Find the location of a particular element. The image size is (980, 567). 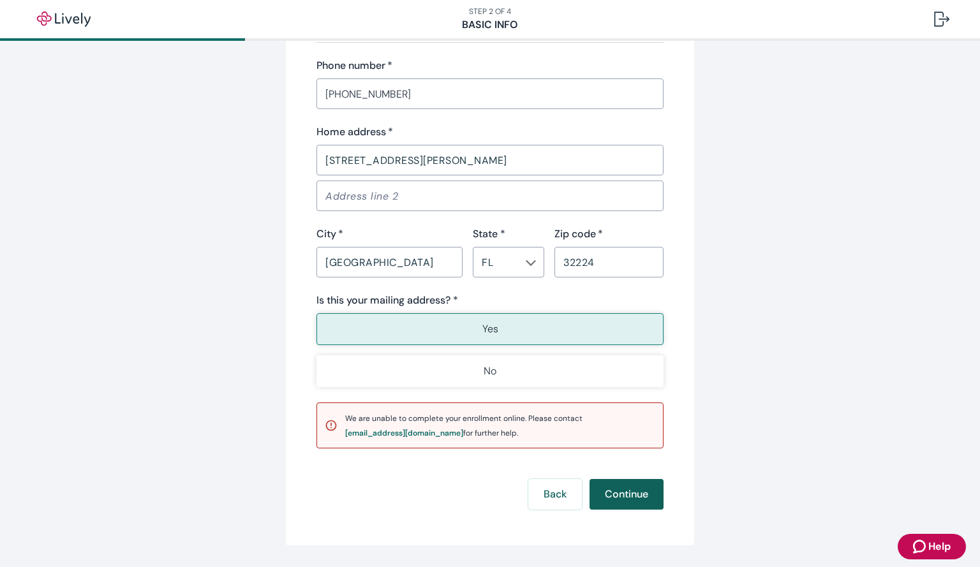

input: Zip code is located at coordinates (609, 262).